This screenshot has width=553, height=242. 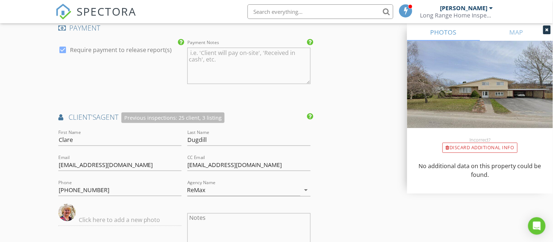 What do you see at coordinates (480, 140) in the screenshot?
I see `div: Incorrect?` at bounding box center [480, 140].